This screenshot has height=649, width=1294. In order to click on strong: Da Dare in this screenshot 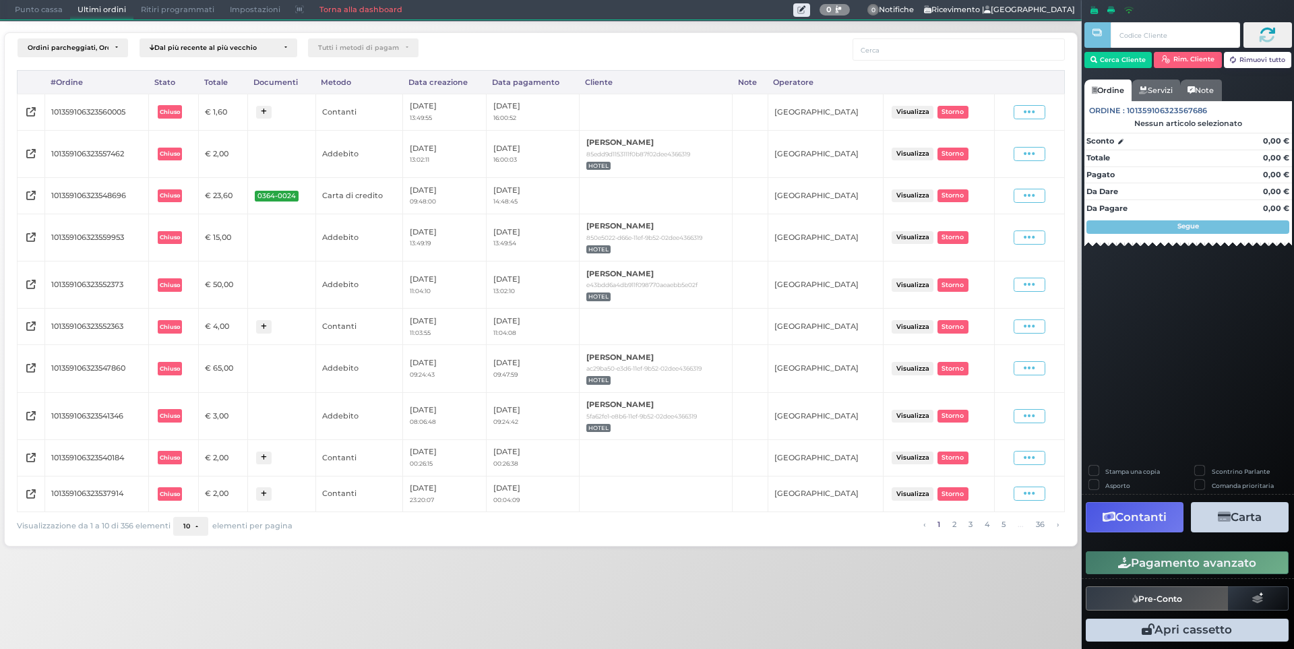, I will do `click(1102, 191)`.